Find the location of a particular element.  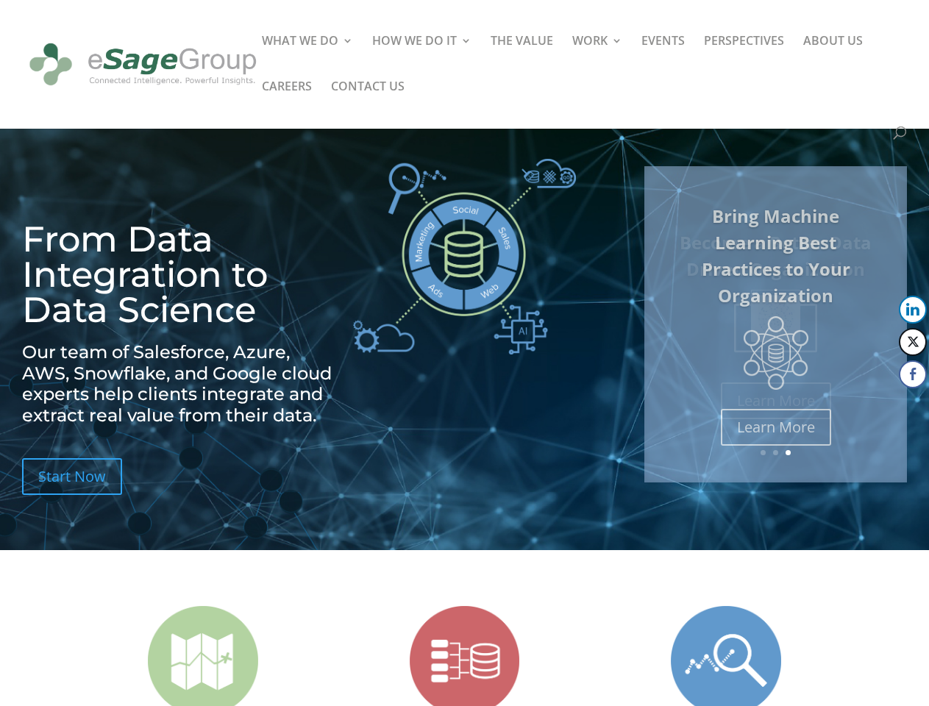

button: Twitter Share is located at coordinates (913, 342).